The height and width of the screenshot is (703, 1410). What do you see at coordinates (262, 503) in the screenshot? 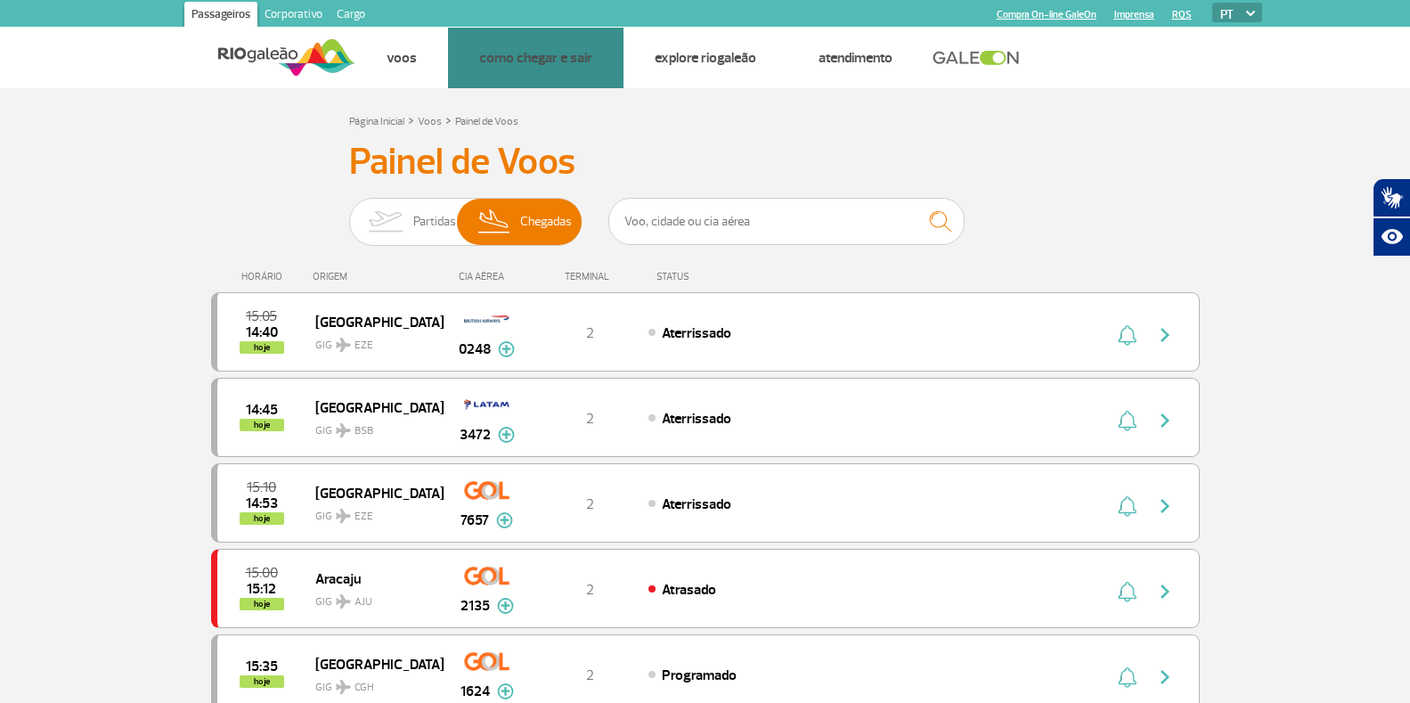
I see `span: 2025-08-26 14:53:00` at bounding box center [262, 503].